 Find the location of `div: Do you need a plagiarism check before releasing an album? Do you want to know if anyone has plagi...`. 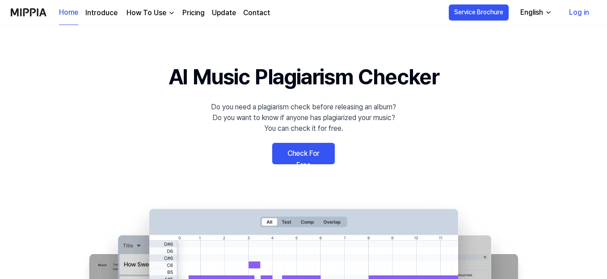

div: Do you need a plagiarism check before releasing an album? Do you want to know if anyone has plagi... is located at coordinates (303, 118).